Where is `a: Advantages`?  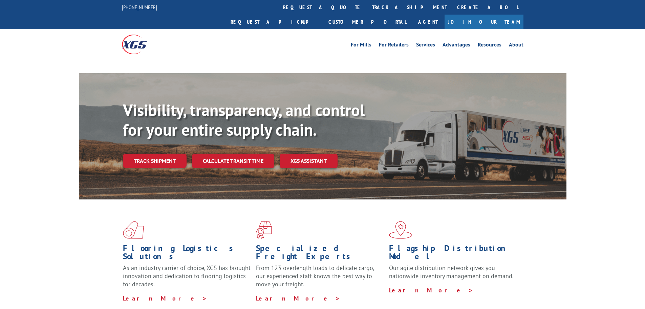
a: Advantages is located at coordinates (456, 46).